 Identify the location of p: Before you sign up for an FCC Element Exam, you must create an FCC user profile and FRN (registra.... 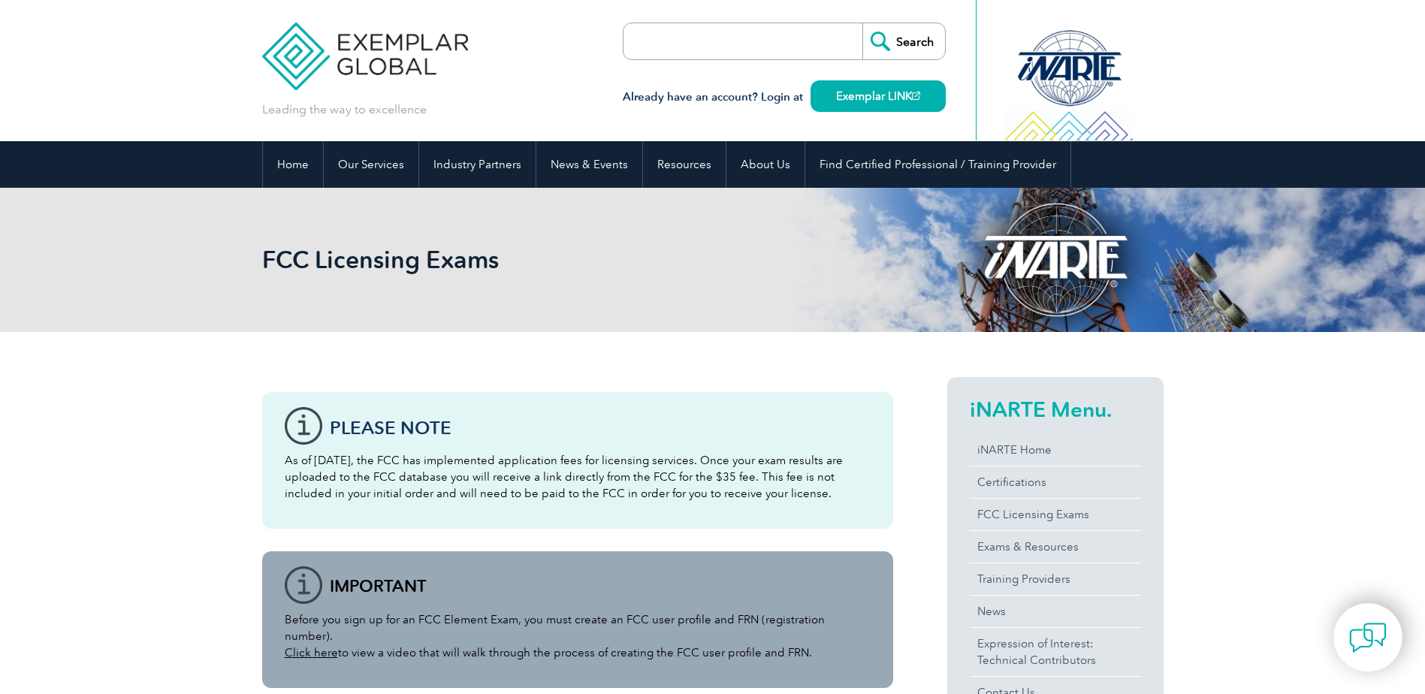
(578, 636).